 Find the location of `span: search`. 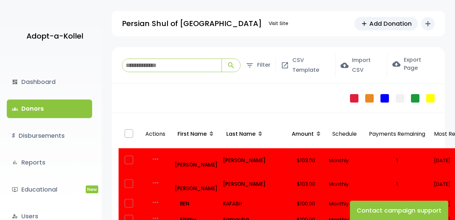

span: search is located at coordinates (231, 65).